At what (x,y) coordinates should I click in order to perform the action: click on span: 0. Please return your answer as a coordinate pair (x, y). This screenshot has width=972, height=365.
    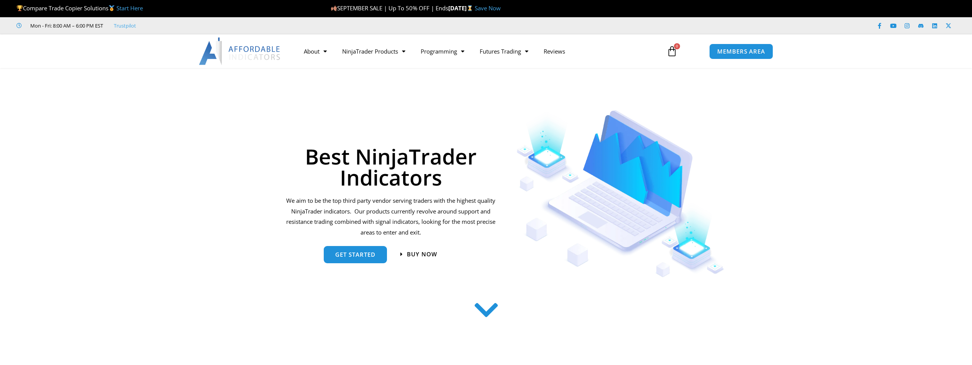
    Looking at the image, I should click on (677, 46).